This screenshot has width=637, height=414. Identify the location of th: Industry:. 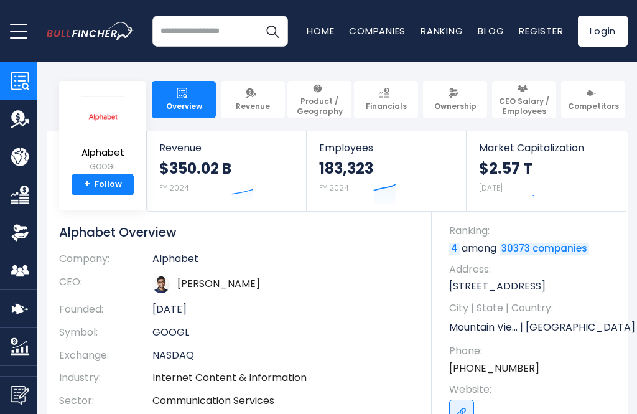
(106, 378).